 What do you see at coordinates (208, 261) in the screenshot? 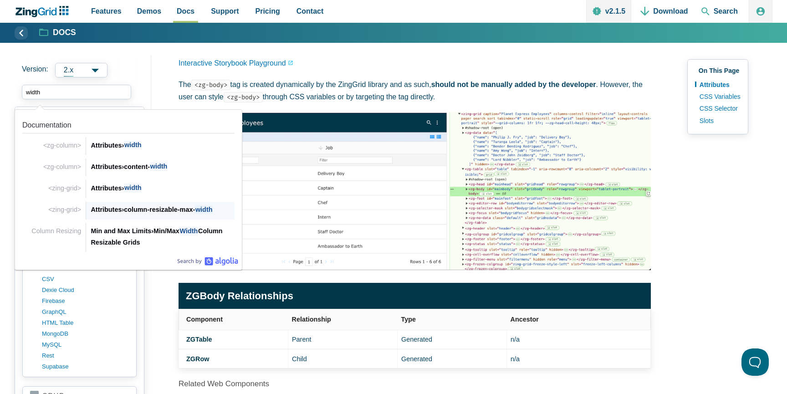
I see `a: Algolia` at bounding box center [208, 261].